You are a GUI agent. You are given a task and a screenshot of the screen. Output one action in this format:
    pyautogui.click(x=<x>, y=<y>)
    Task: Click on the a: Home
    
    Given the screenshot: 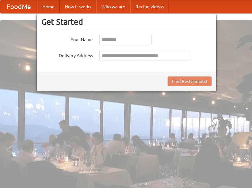 What is the action you would take?
    pyautogui.click(x=48, y=7)
    